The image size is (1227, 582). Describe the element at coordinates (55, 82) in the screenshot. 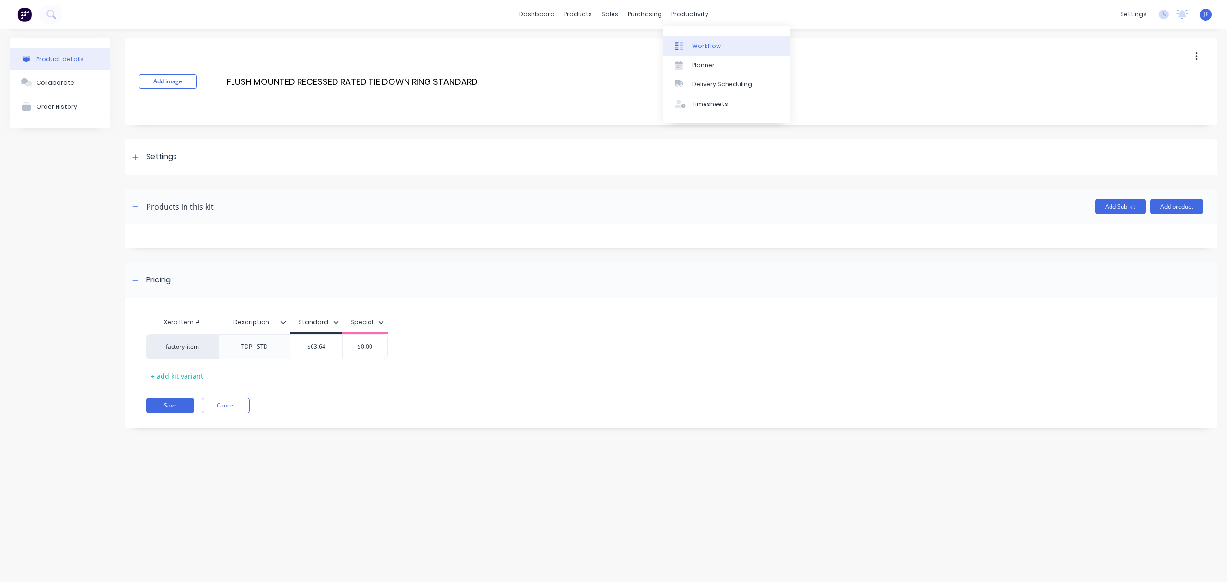

I see `div: Collaborate` at that location.